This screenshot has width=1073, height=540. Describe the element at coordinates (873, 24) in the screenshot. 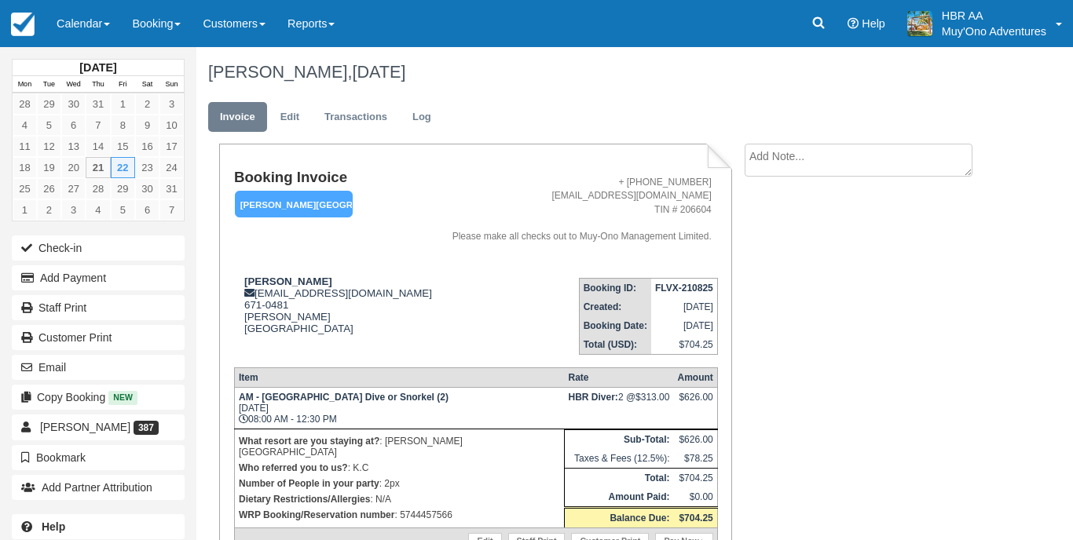

I see `span: Help` at that location.